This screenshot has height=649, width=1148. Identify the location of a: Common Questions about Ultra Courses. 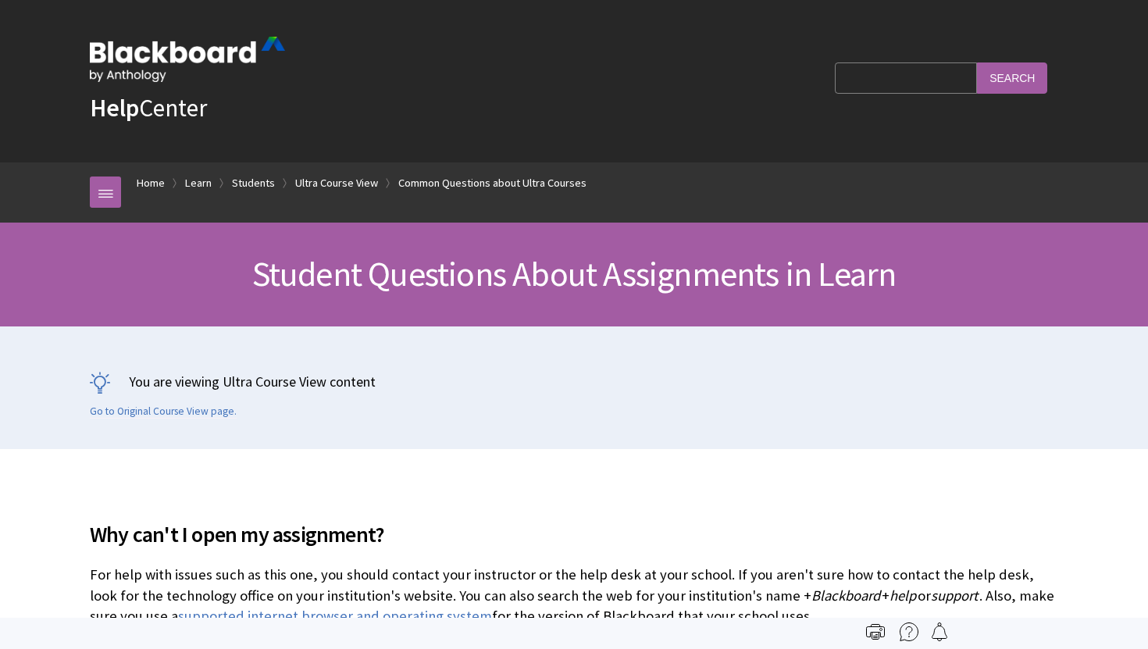
(492, 183).